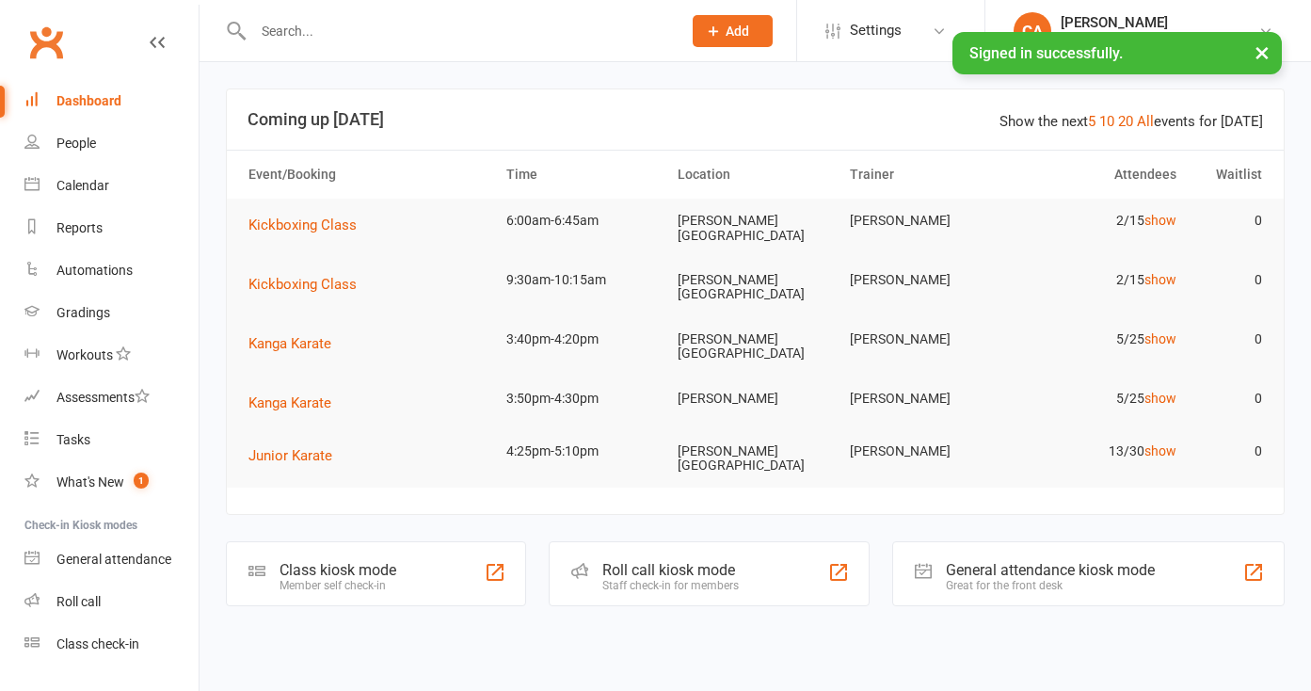 The image size is (1311, 691). I want to click on td: 3:50pm-4:30pm, so click(583, 398).